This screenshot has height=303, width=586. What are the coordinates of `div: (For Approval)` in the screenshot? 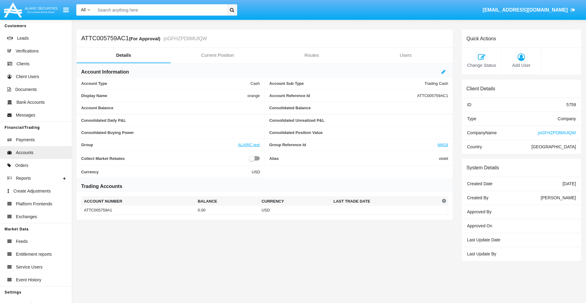 It's located at (145, 38).